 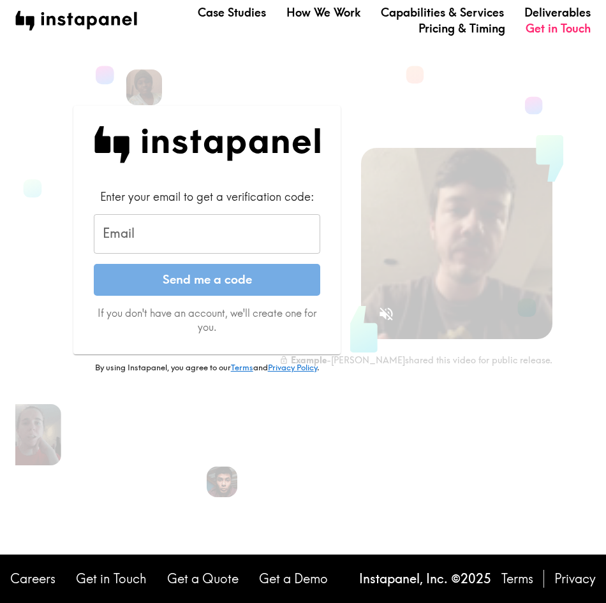 What do you see at coordinates (575, 579) in the screenshot?
I see `a: Privacy` at bounding box center [575, 579].